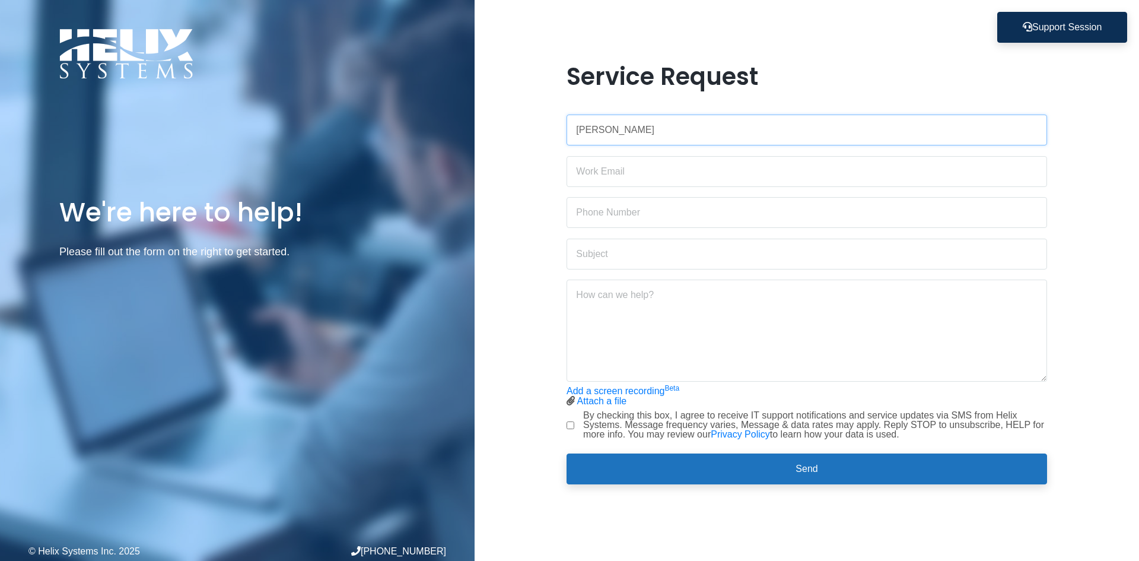 This screenshot has height=561, width=1139. What do you see at coordinates (133, 551) in the screenshot?
I see `div: © Helix Systems Inc. 2025` at bounding box center [133, 551].